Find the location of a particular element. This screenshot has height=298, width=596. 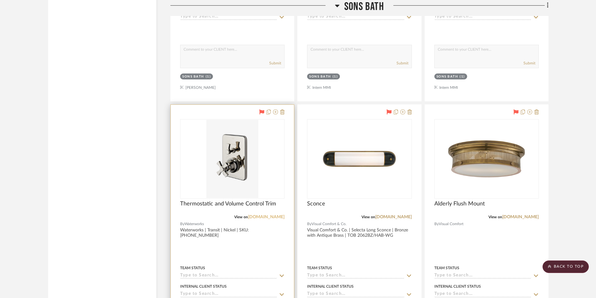

span: Visual Comfort is located at coordinates (451, 224).